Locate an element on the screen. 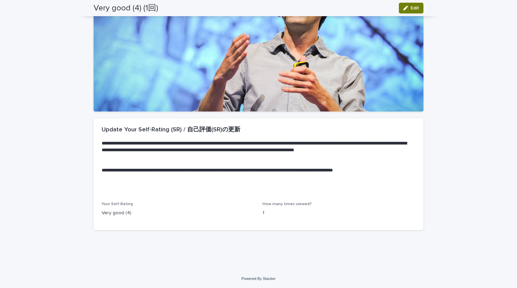 This screenshot has width=517, height=288. p: 1 is located at coordinates (339, 213).